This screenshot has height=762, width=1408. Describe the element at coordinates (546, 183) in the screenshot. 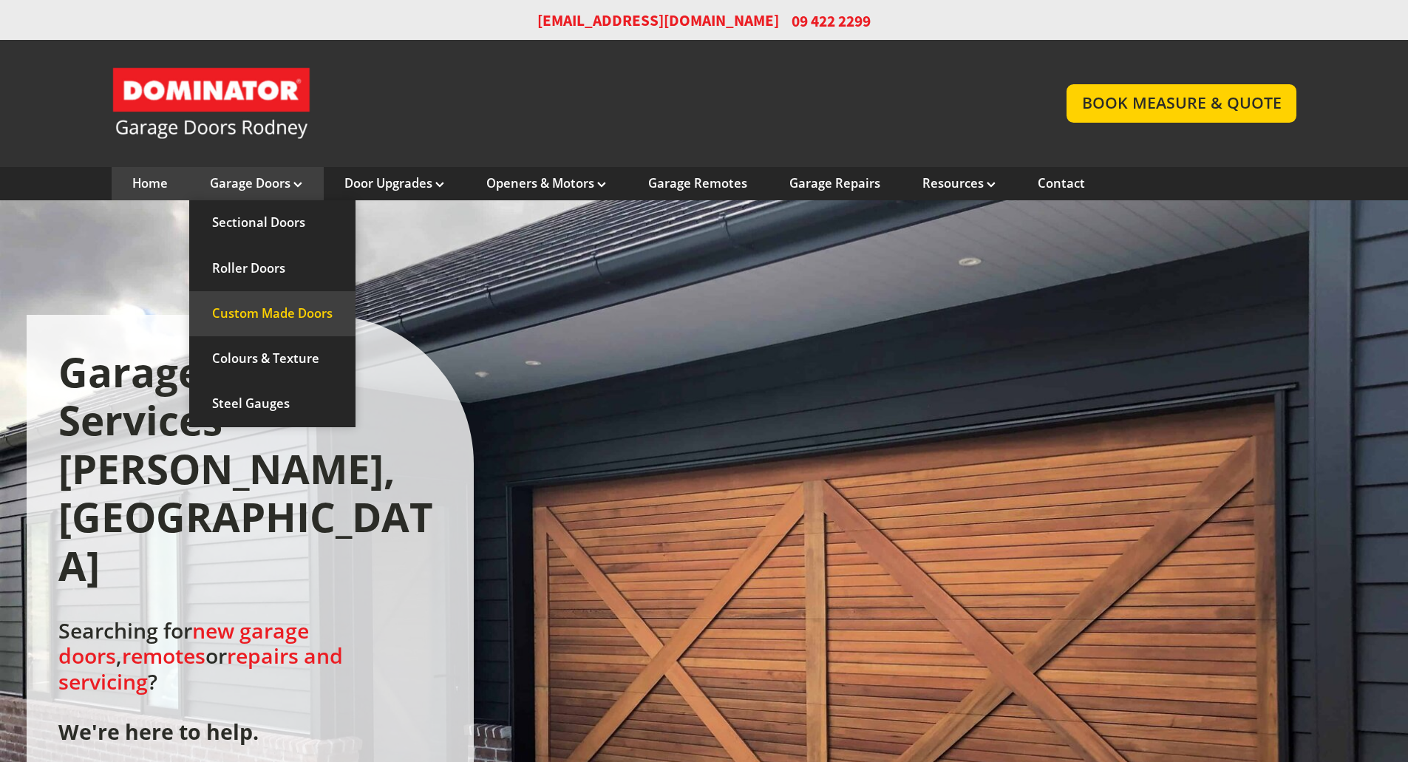

I see `a: Openers & Motors` at that location.